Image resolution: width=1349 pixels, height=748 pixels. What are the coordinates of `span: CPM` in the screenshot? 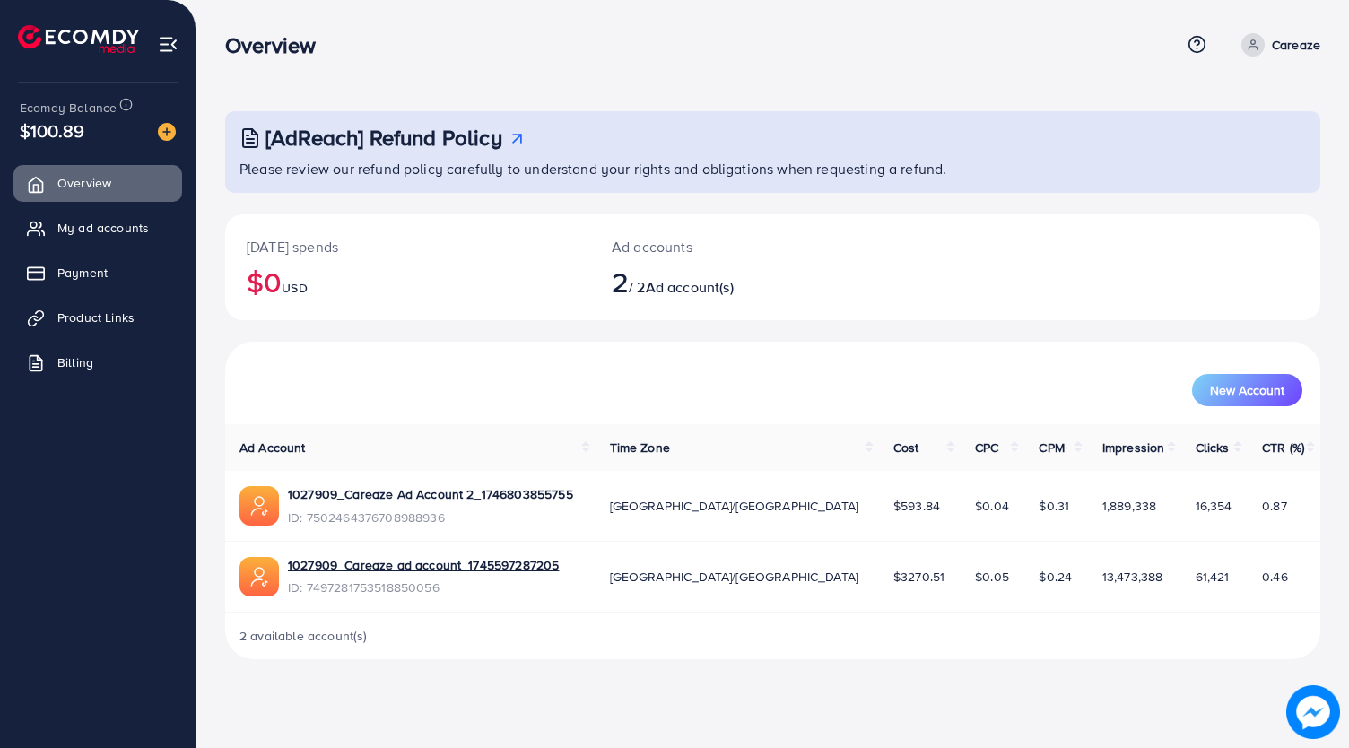 It's located at (1052, 448).